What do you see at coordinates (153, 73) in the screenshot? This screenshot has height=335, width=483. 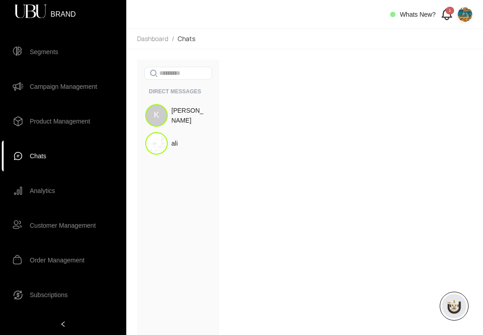 I see `img: Search` at bounding box center [153, 73].